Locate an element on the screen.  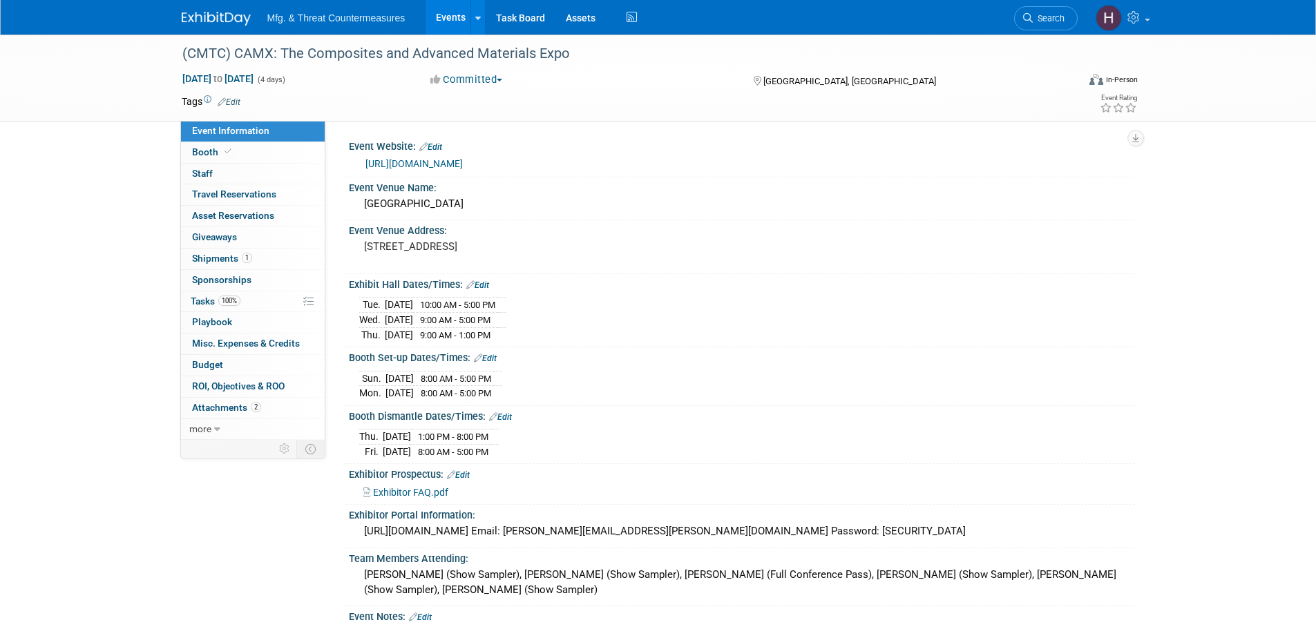
span: (4 days) is located at coordinates (271, 79).